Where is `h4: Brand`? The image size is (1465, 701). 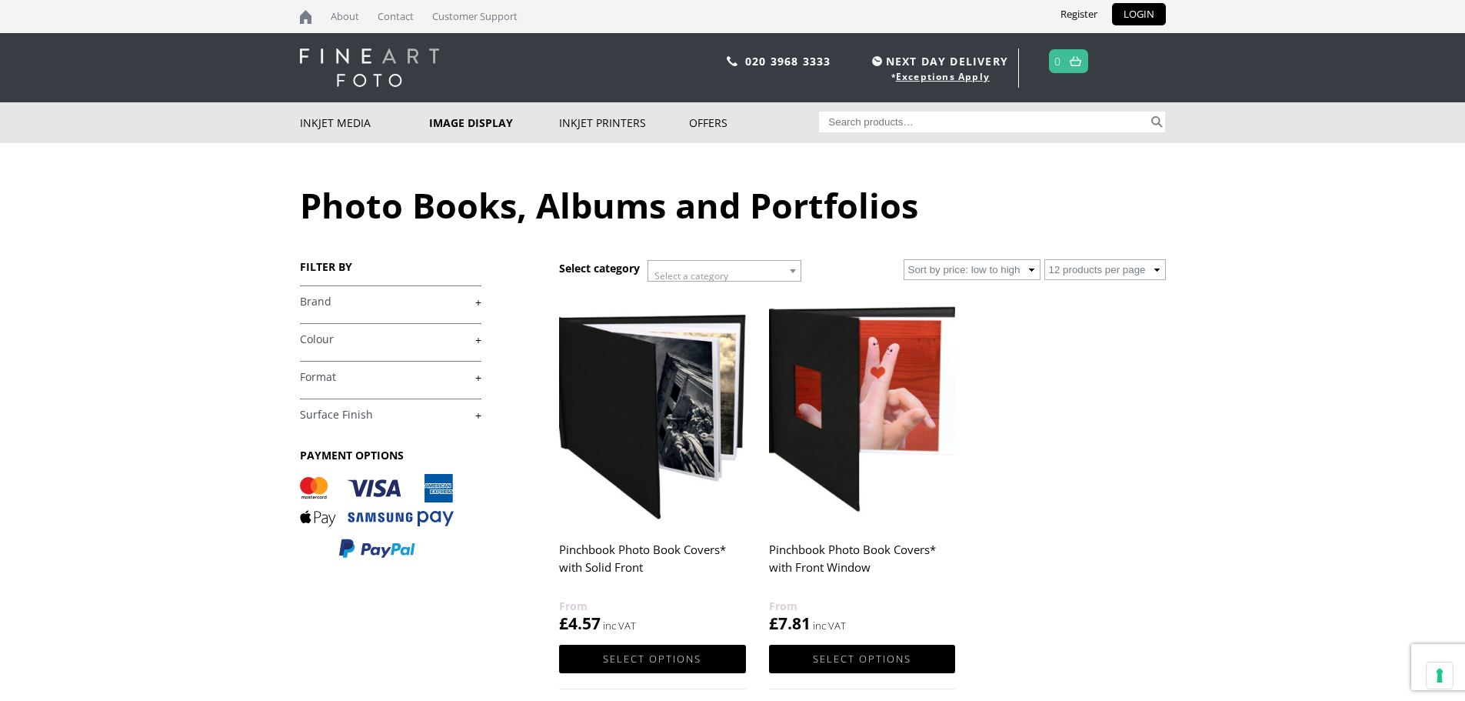 h4: Brand is located at coordinates (391, 301).